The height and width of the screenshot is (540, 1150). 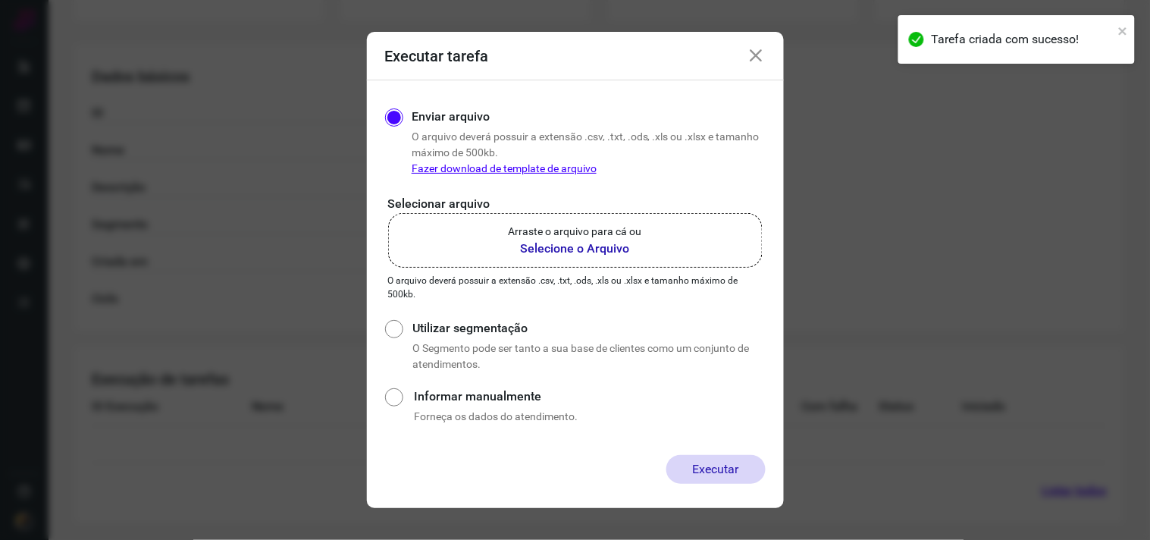 I want to click on label: Informar manualmente, so click(x=589, y=397).